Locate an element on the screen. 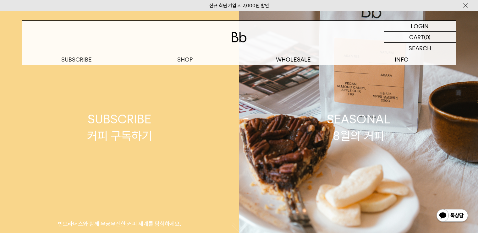 Image resolution: width=478 pixels, height=233 pixels. p: CART is located at coordinates (416, 37).